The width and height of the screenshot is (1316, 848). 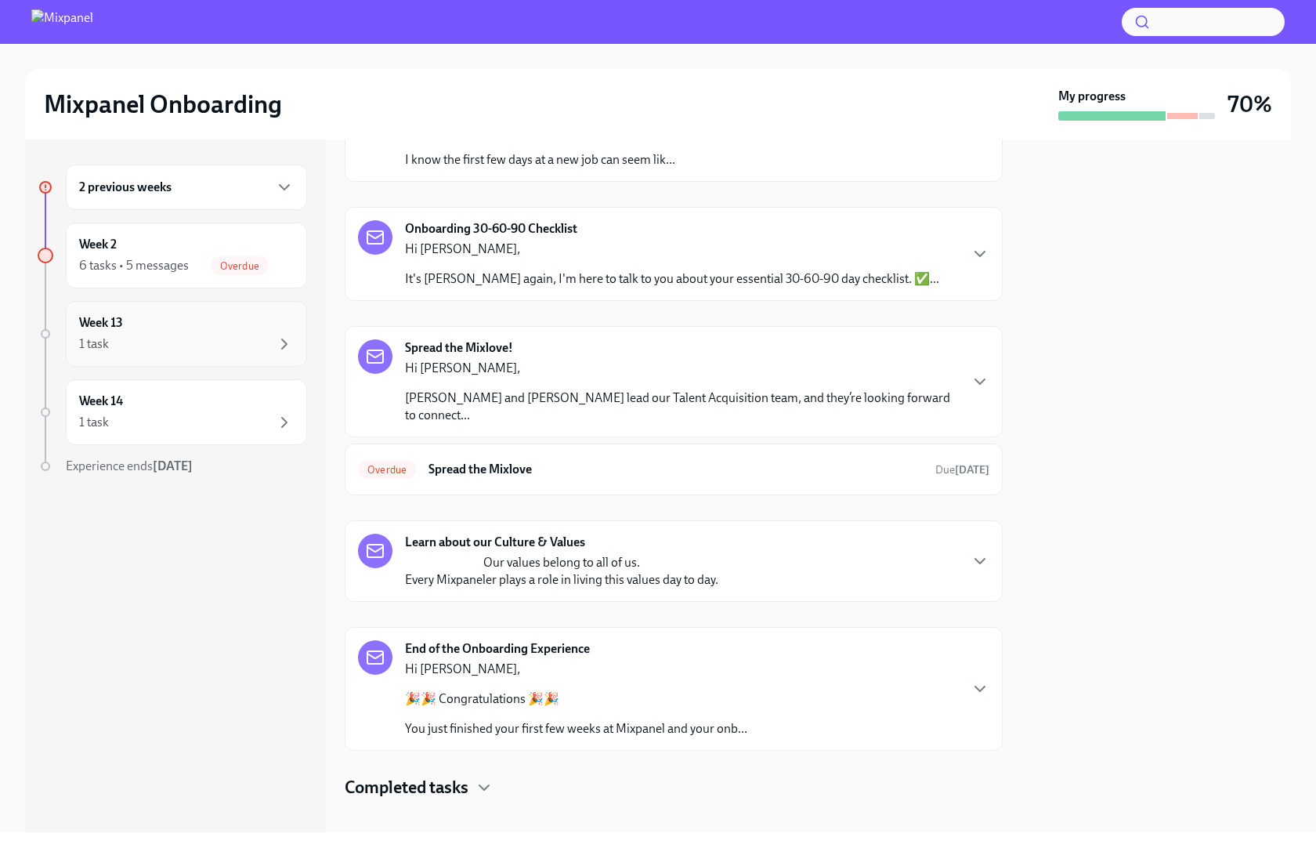 What do you see at coordinates (1249, 104) in the screenshot?
I see `h3: 70%` at bounding box center [1249, 104].